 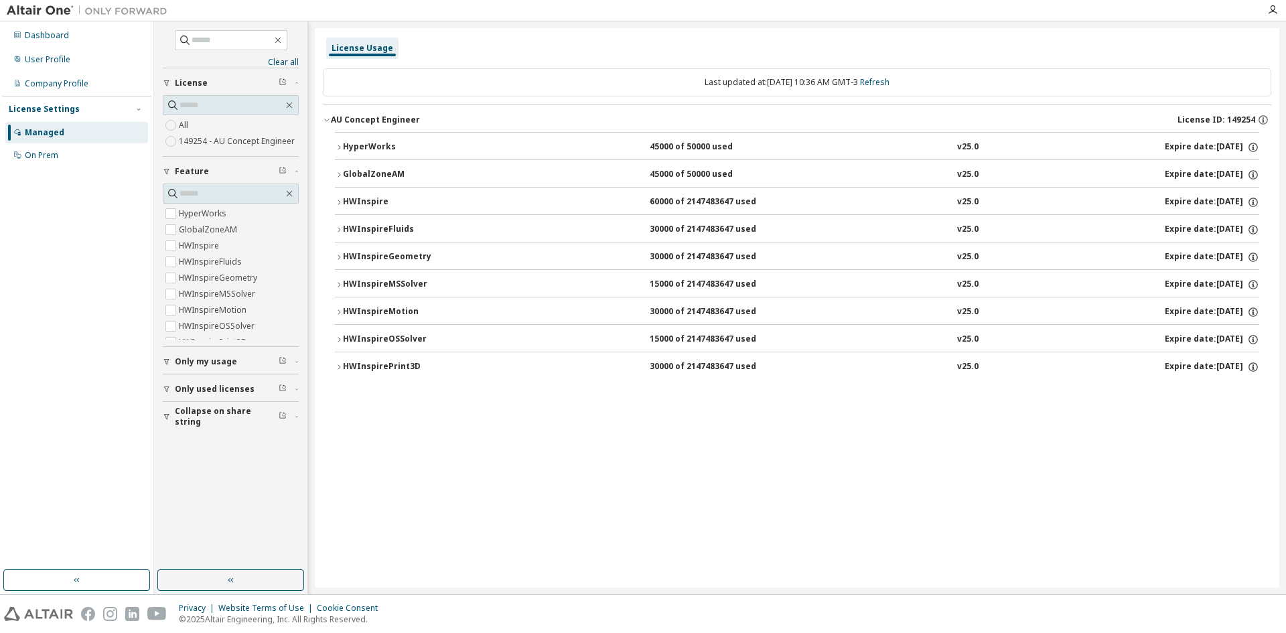 What do you see at coordinates (267, 608) in the screenshot?
I see `div: Website Terms of Use` at bounding box center [267, 608].